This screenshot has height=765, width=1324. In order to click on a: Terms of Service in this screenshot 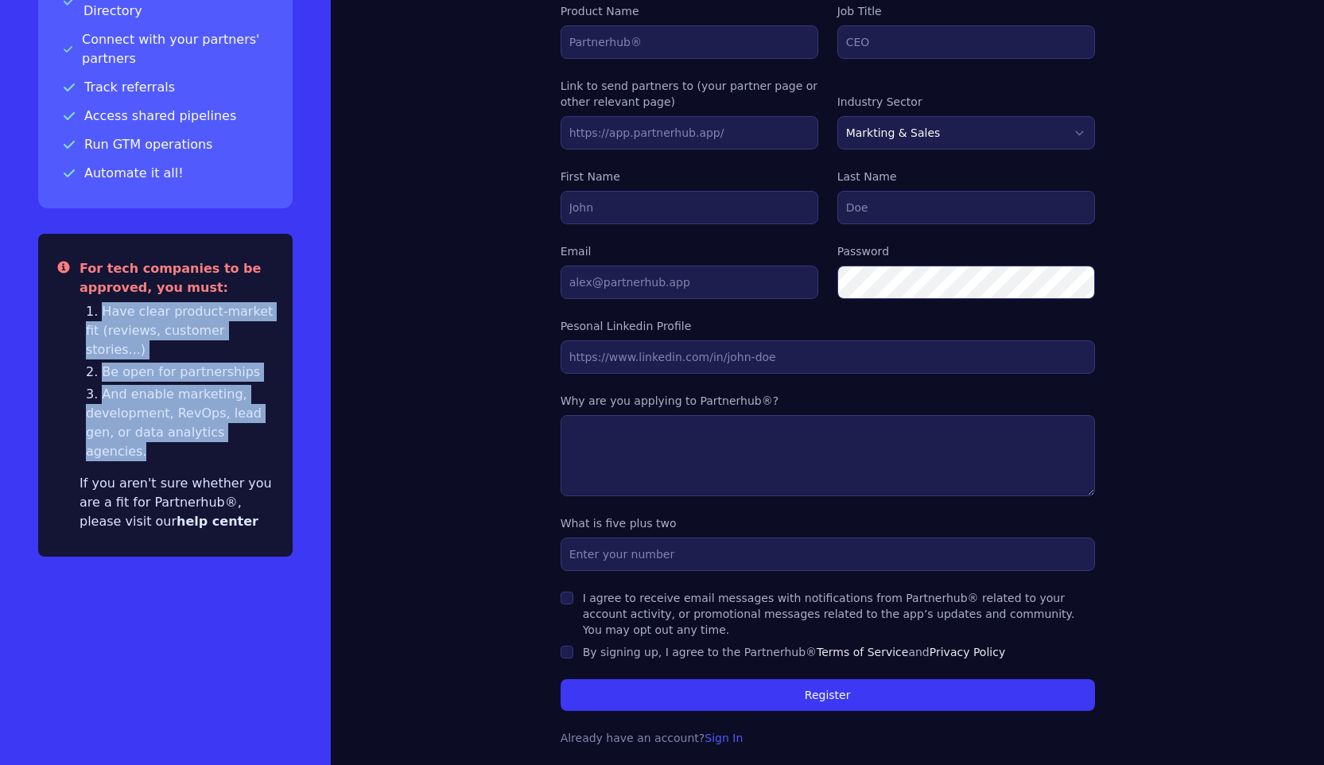, I will do `click(862, 652)`.